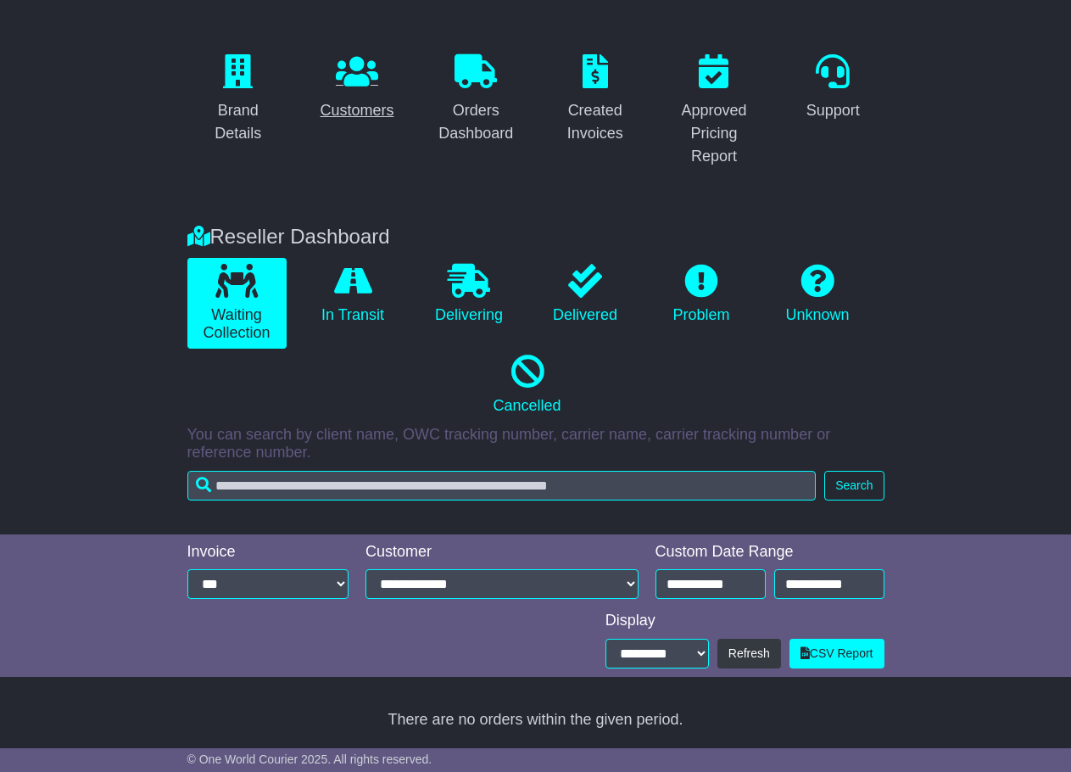 The width and height of the screenshot is (1071, 772). Describe the element at coordinates (595, 122) in the screenshot. I see `div: Created Invoices` at that location.